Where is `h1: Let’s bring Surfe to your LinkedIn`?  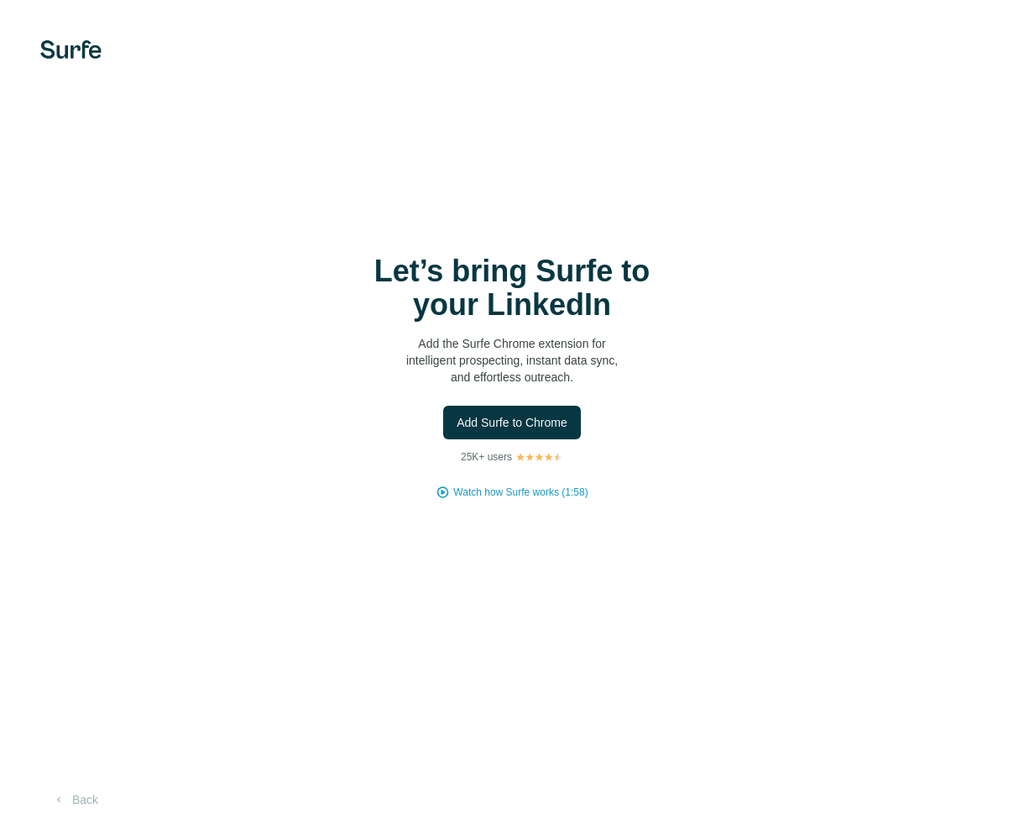 h1: Let’s bring Surfe to your LinkedIn is located at coordinates (512, 288).